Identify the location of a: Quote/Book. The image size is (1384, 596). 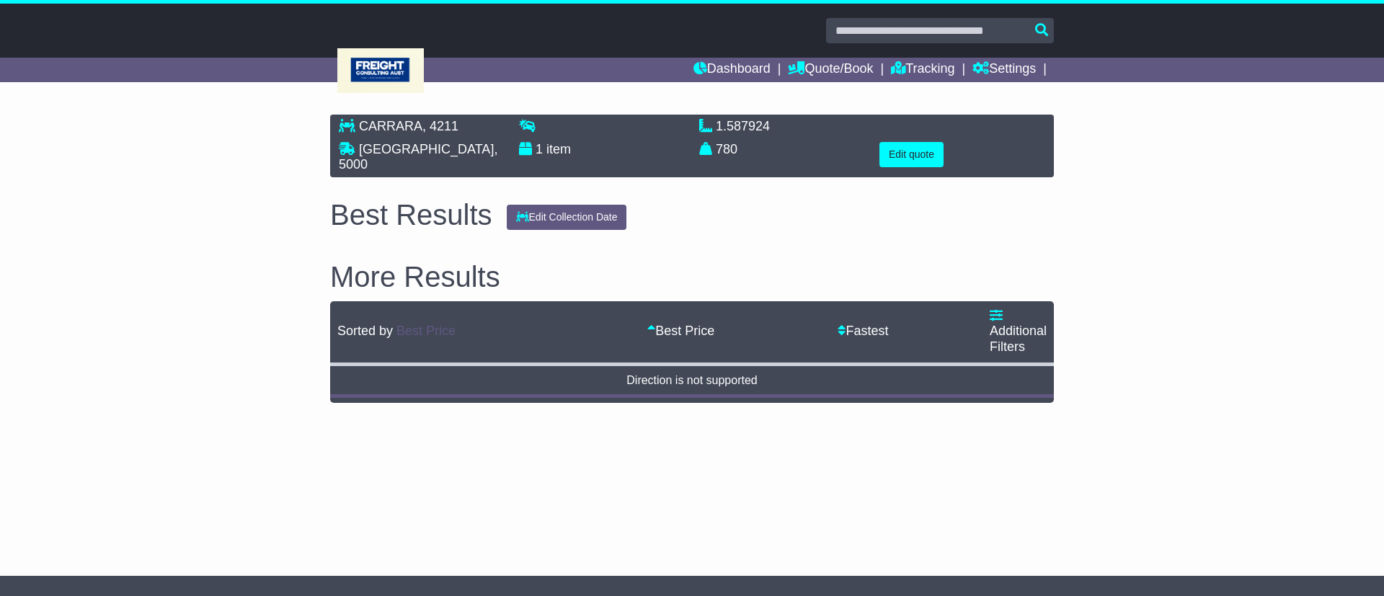
(830, 70).